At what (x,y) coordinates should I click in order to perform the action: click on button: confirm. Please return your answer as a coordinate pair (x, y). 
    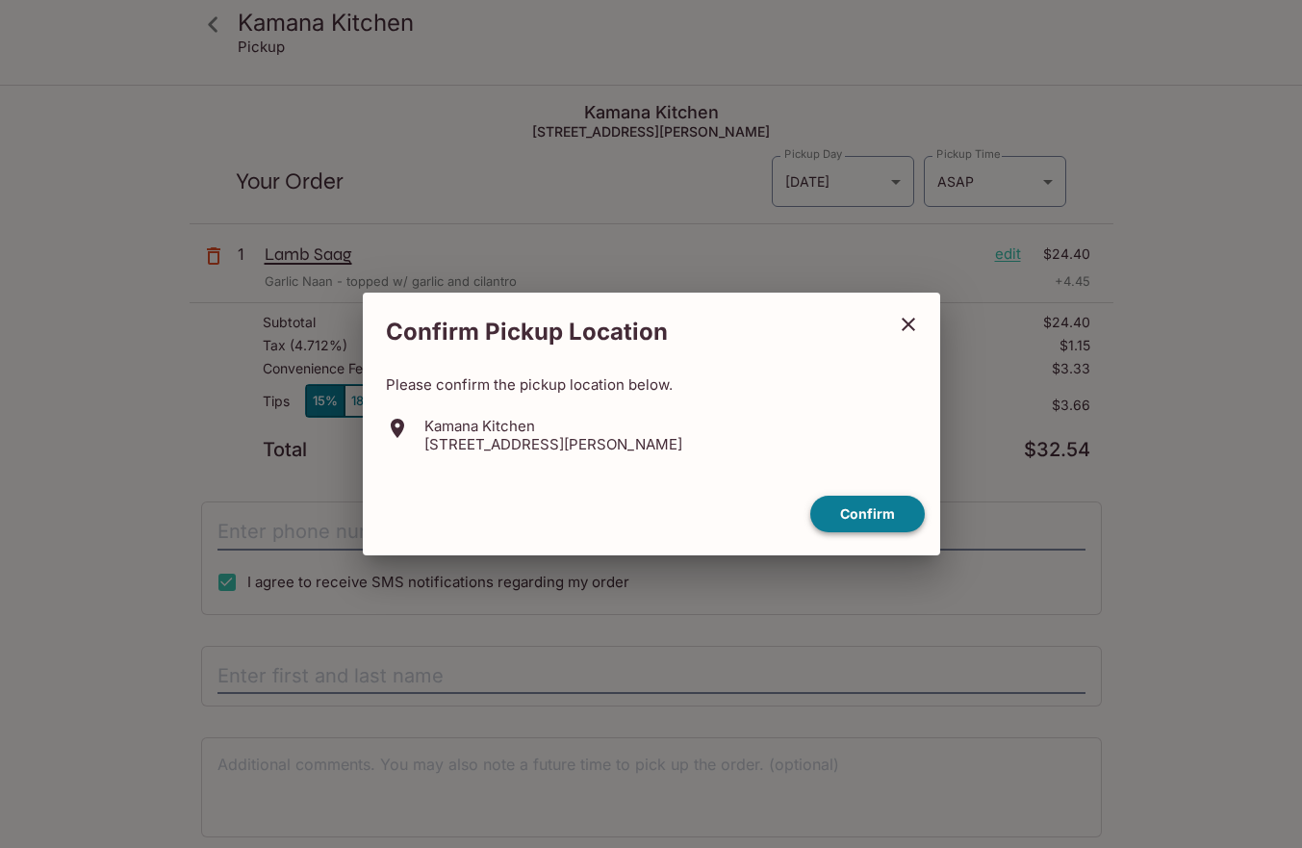
    Looking at the image, I should click on (867, 514).